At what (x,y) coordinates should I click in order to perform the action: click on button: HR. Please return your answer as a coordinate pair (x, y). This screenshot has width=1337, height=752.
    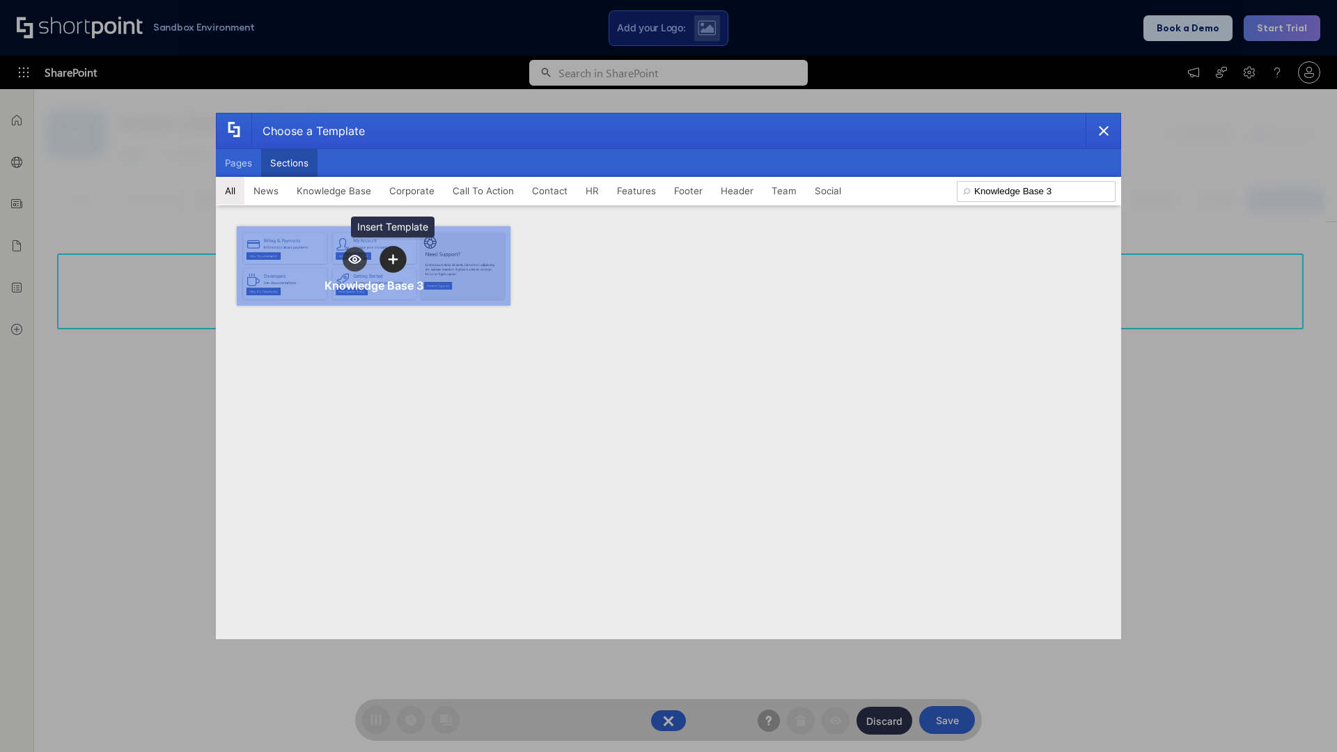
    Looking at the image, I should click on (592, 191).